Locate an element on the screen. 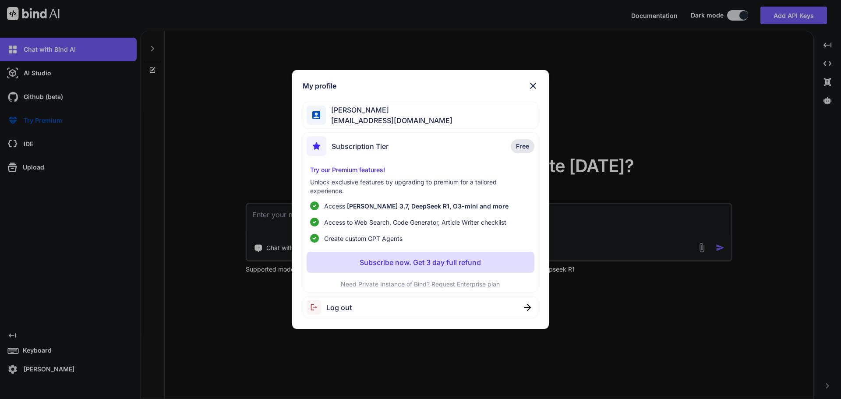 Image resolution: width=841 pixels, height=399 pixels. span: Free is located at coordinates (523, 146).